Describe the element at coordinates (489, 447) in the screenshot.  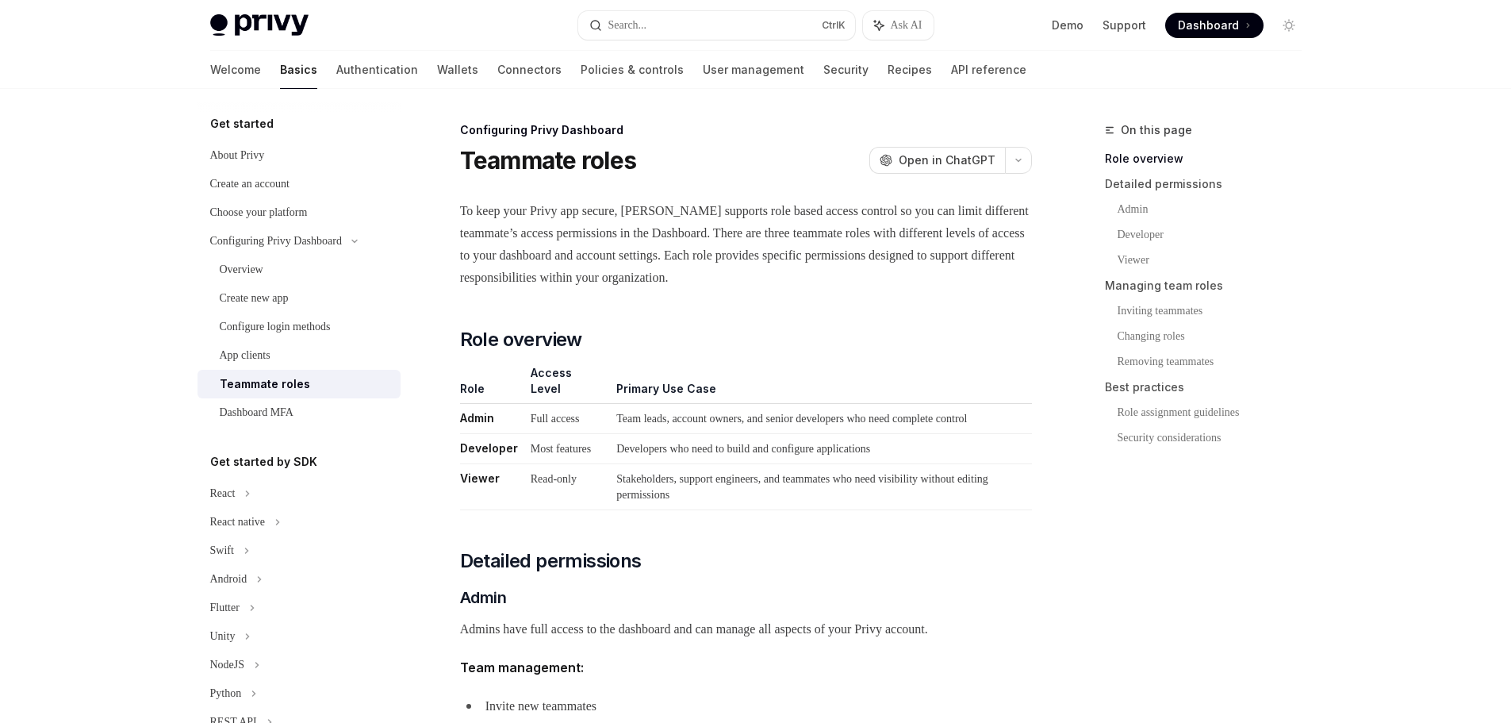
I see `strong: Developer` at that location.